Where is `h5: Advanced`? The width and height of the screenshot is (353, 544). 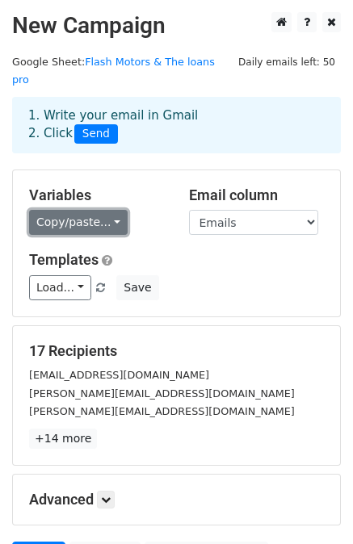
h5: Advanced is located at coordinates (176, 500).